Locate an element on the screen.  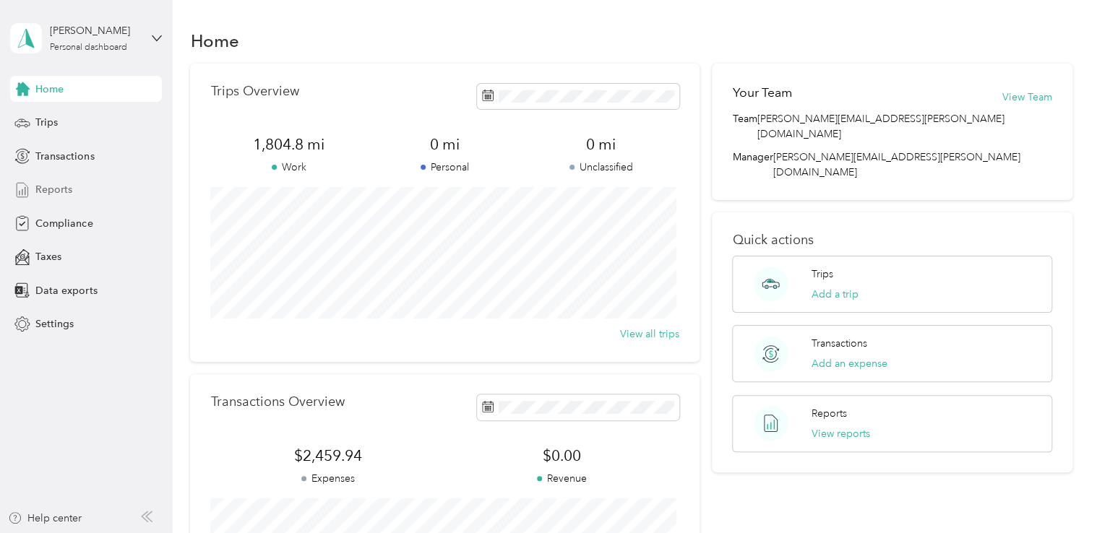
p: Transactions Overview is located at coordinates (277, 402).